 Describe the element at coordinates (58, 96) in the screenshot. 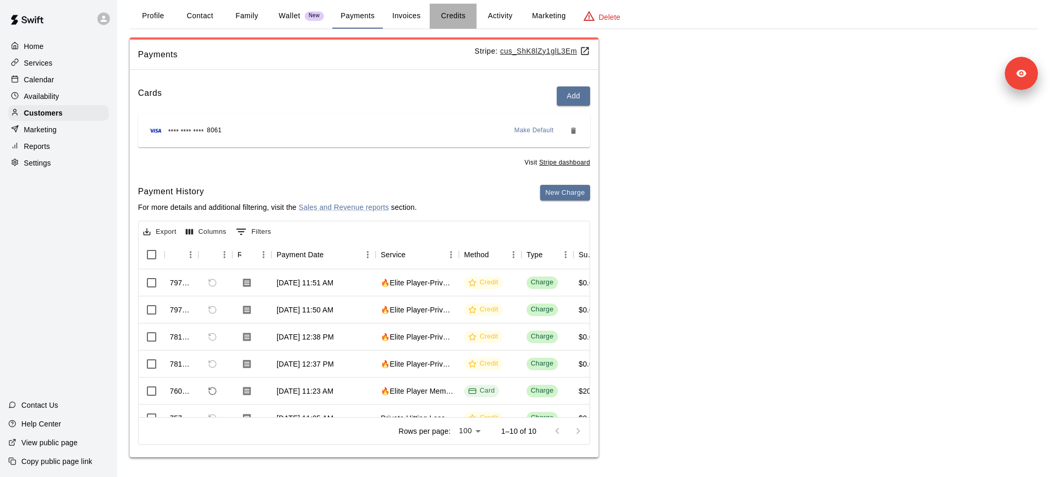

I see `div: Availability` at that location.